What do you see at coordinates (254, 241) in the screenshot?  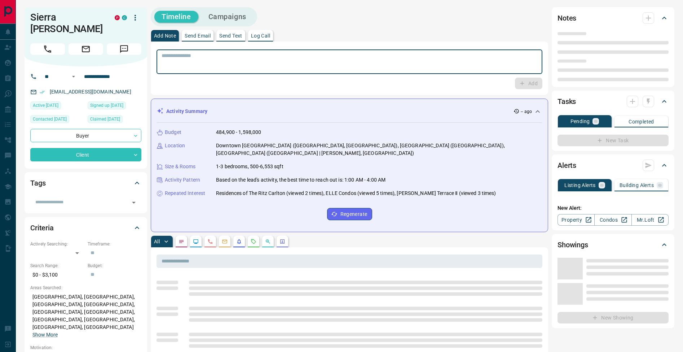 I see `svg: Requests` at bounding box center [254, 241].